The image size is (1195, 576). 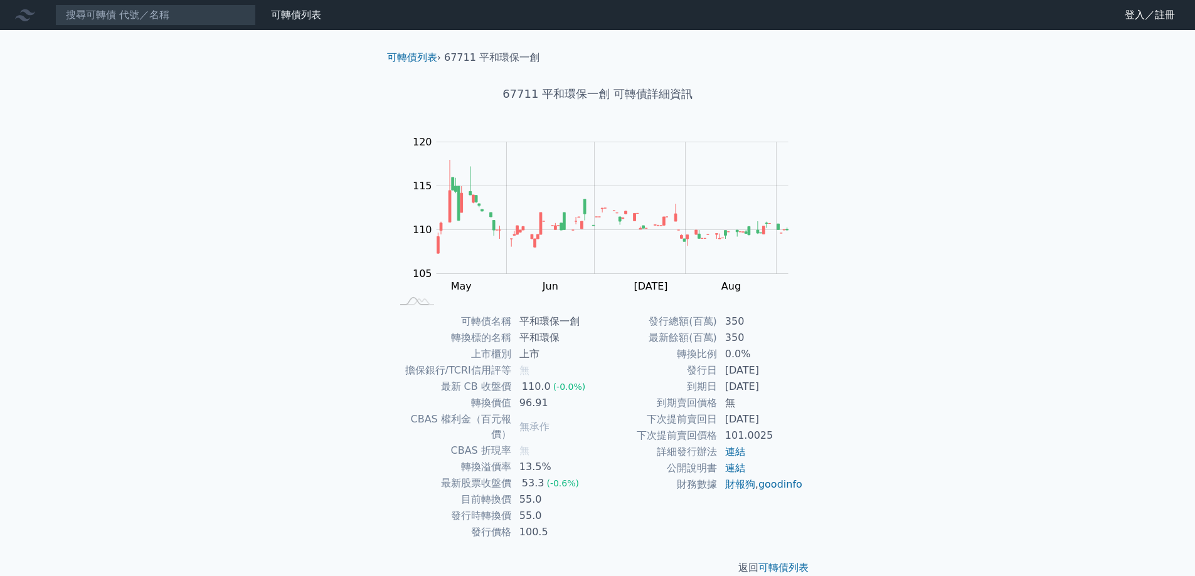 I want to click on td: 100.5, so click(x=554, y=532).